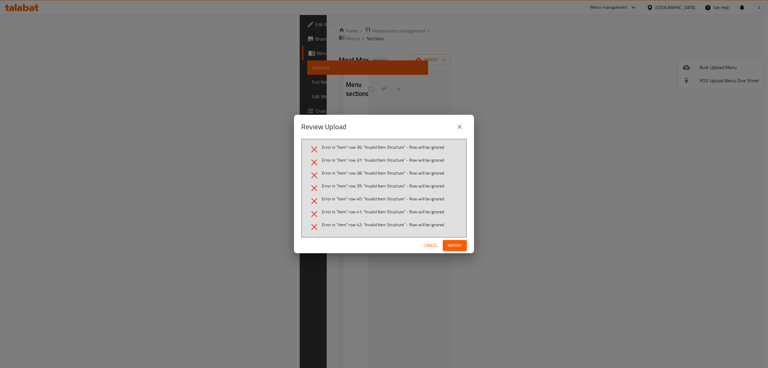  What do you see at coordinates (383, 186) in the screenshot?
I see `span: Error in "Item" row 39: "Invalid Item Structure" - Row will be ignored` at bounding box center [383, 186].